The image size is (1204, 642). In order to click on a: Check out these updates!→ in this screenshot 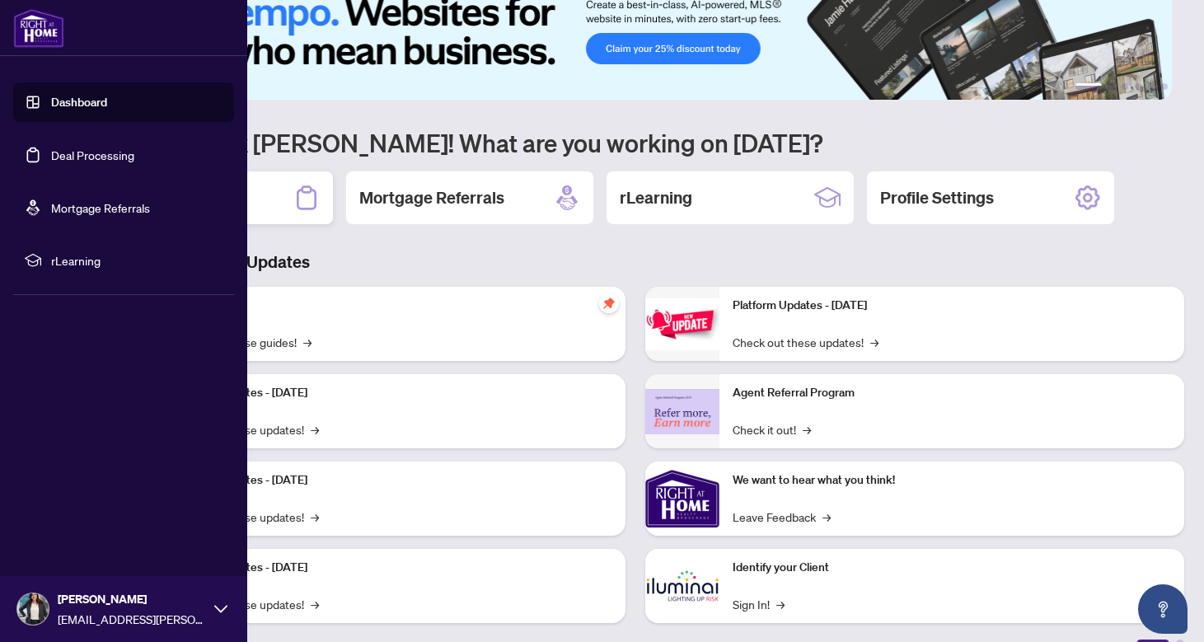, I will do `click(805, 342)`.